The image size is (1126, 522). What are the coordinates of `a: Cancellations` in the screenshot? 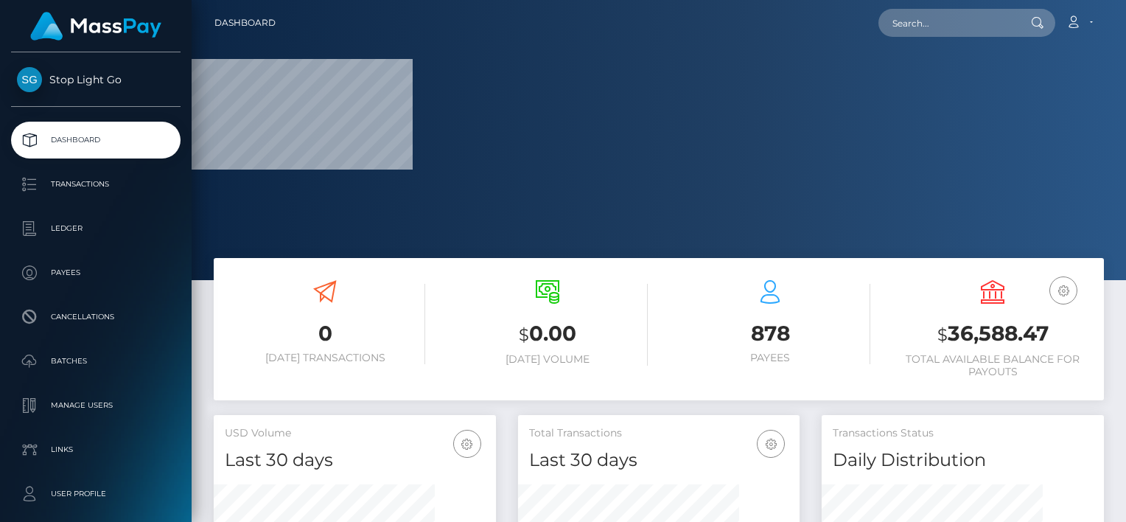 It's located at (96, 317).